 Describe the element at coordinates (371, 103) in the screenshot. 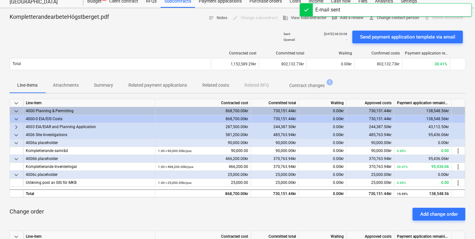

I see `div: Approved costs` at that location.